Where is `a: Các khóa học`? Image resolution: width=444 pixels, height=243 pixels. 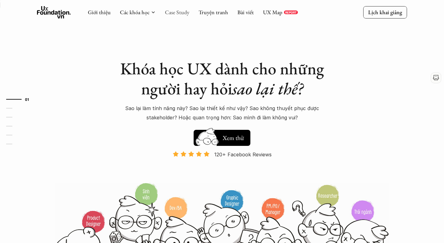
a: Các khóa học is located at coordinates (135, 12).